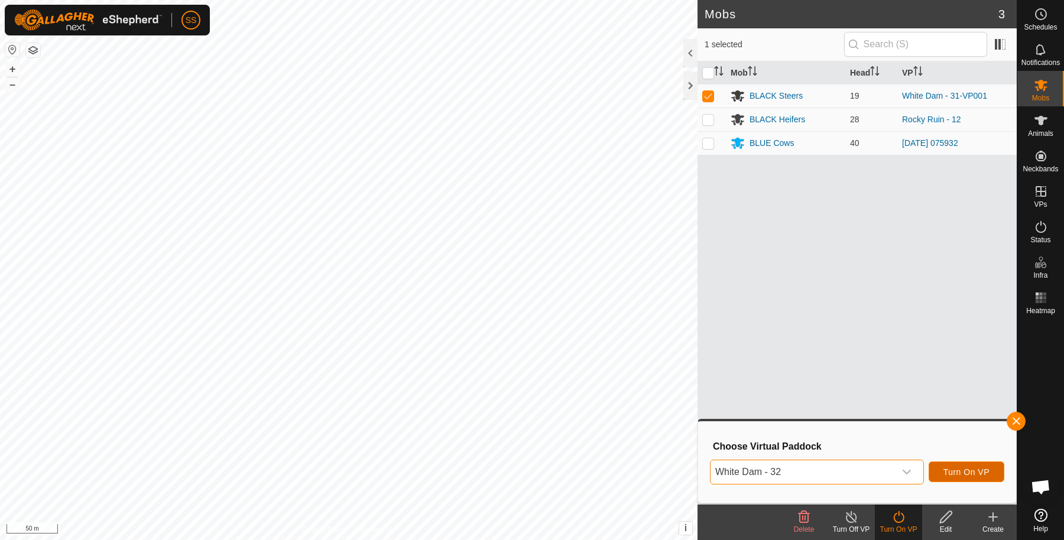 The height and width of the screenshot is (540, 1064). Describe the element at coordinates (945, 96) in the screenshot. I see `a: White Dam - 31-VP001` at that location.